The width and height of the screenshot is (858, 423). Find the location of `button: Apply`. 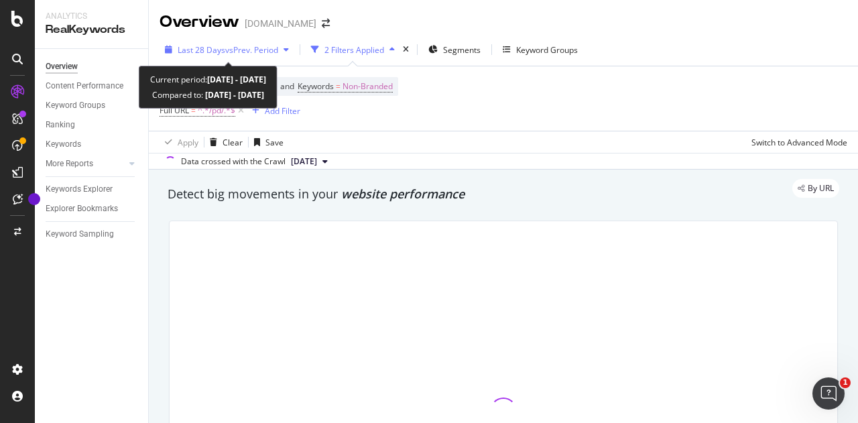

button: Apply is located at coordinates (179, 142).